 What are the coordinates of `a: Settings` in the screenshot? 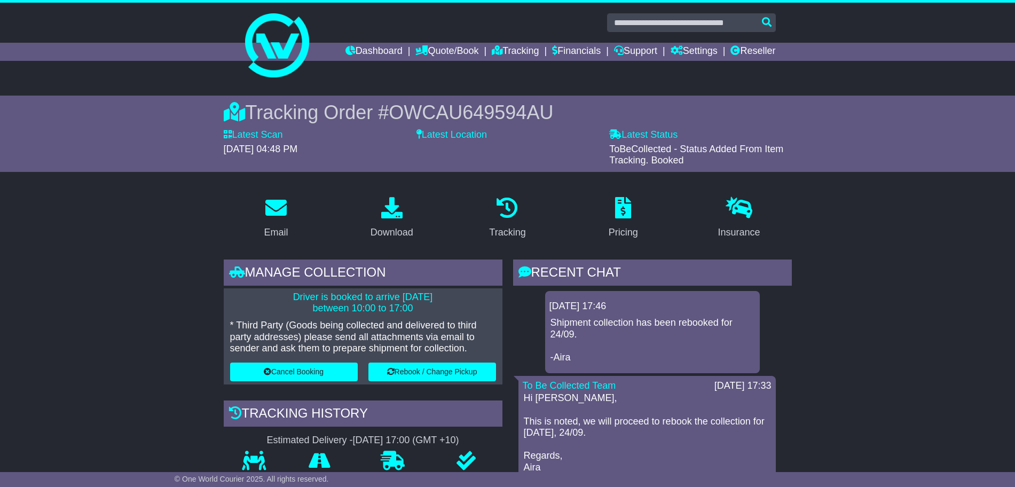 It's located at (694, 52).